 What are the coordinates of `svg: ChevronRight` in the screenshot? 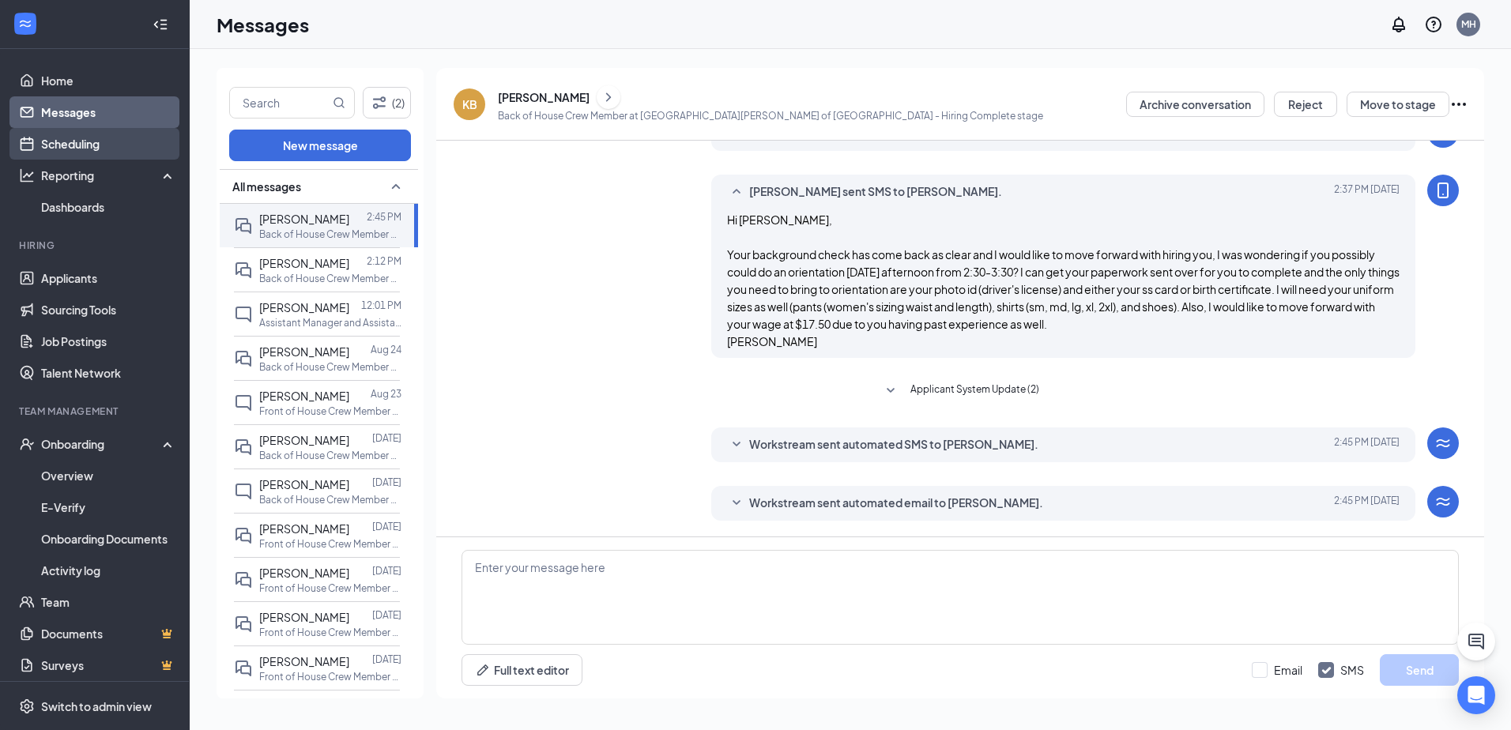 It's located at (609, 97).